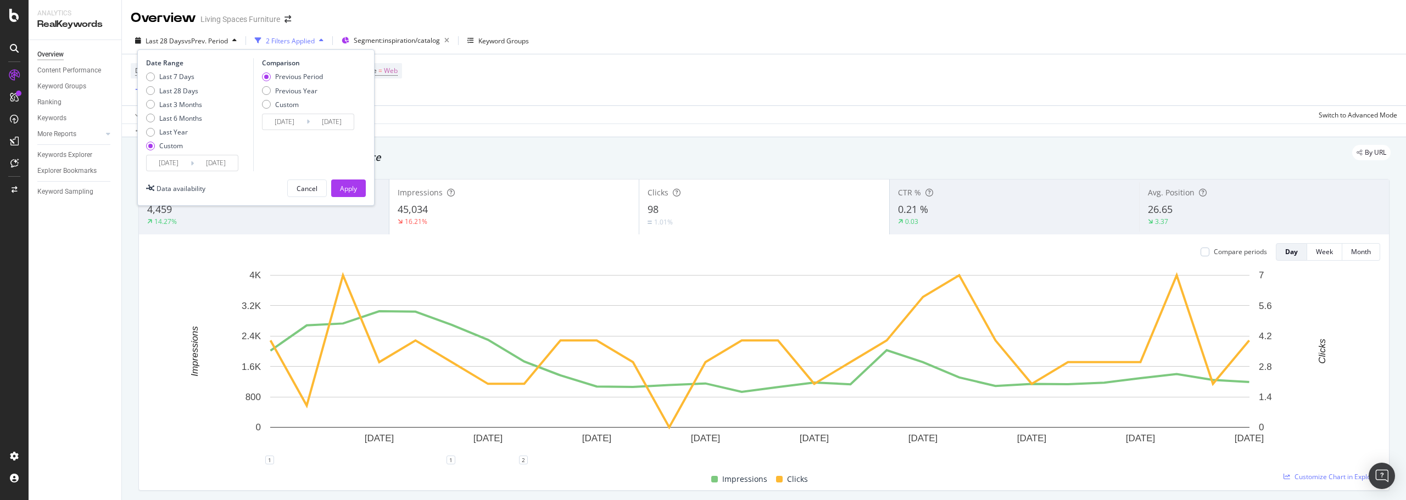  I want to click on div: 1.01%, so click(663, 222).